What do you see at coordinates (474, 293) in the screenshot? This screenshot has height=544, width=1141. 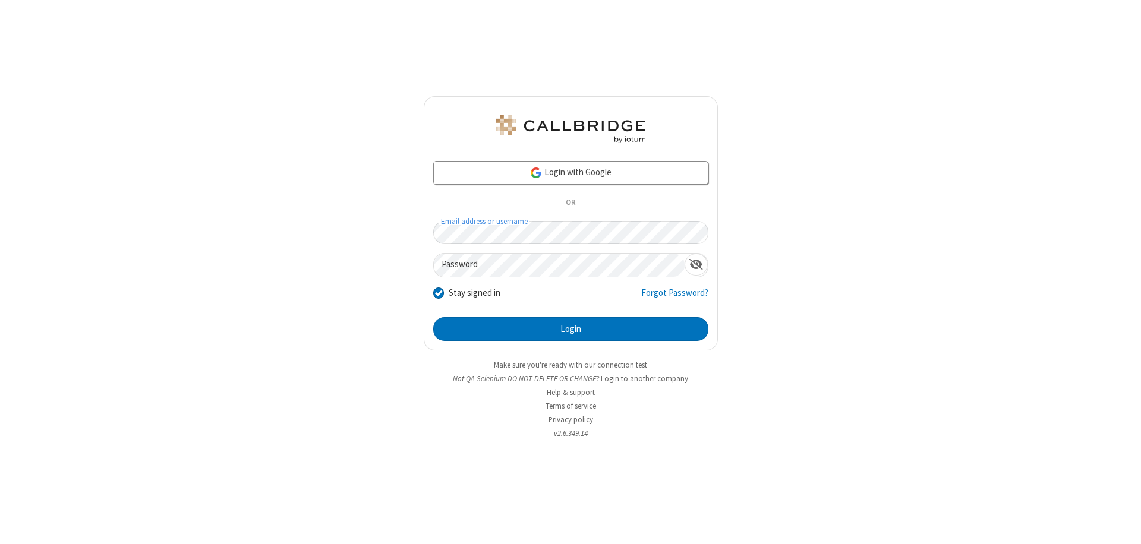 I see `label: Stay signed in` at bounding box center [474, 293].